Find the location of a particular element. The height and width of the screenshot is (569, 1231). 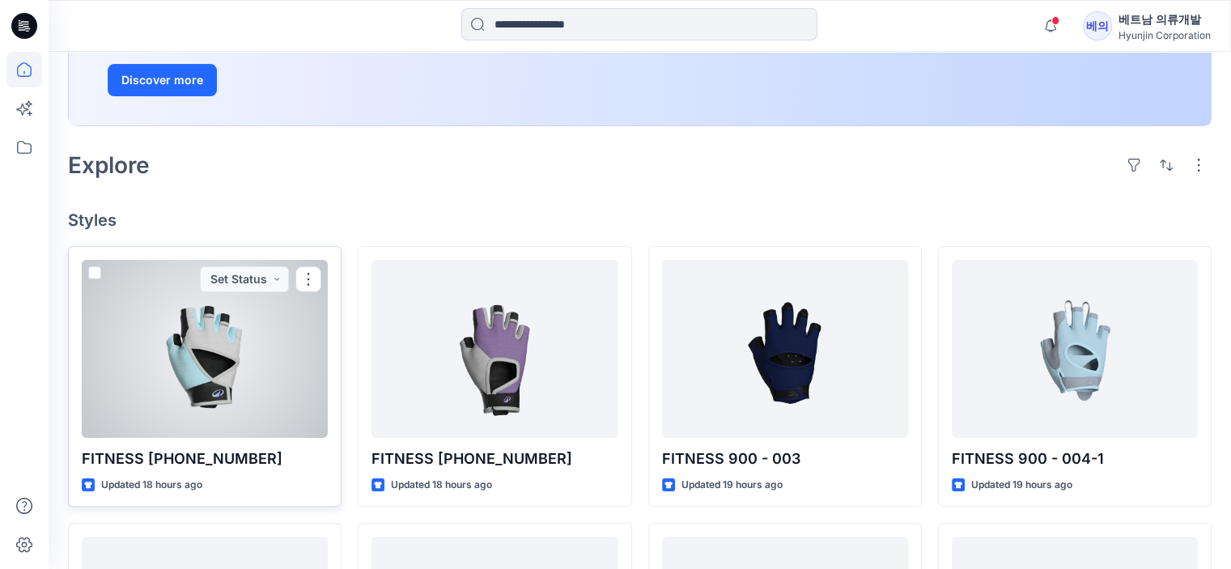

a: FITNESS 900-008-1 is located at coordinates (494, 349).